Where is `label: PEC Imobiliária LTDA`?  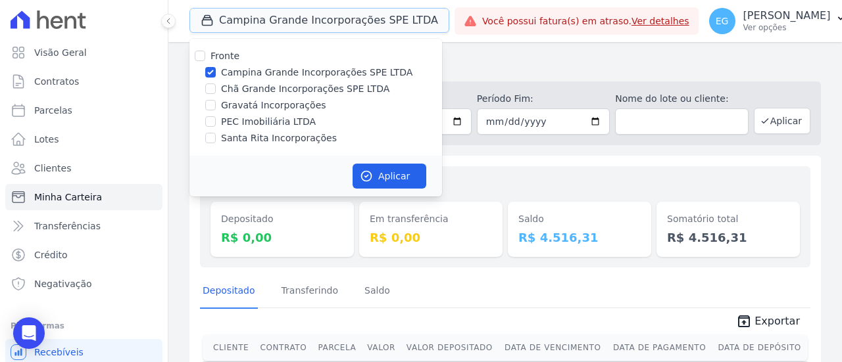 label: PEC Imobiliária LTDA is located at coordinates (268, 122).